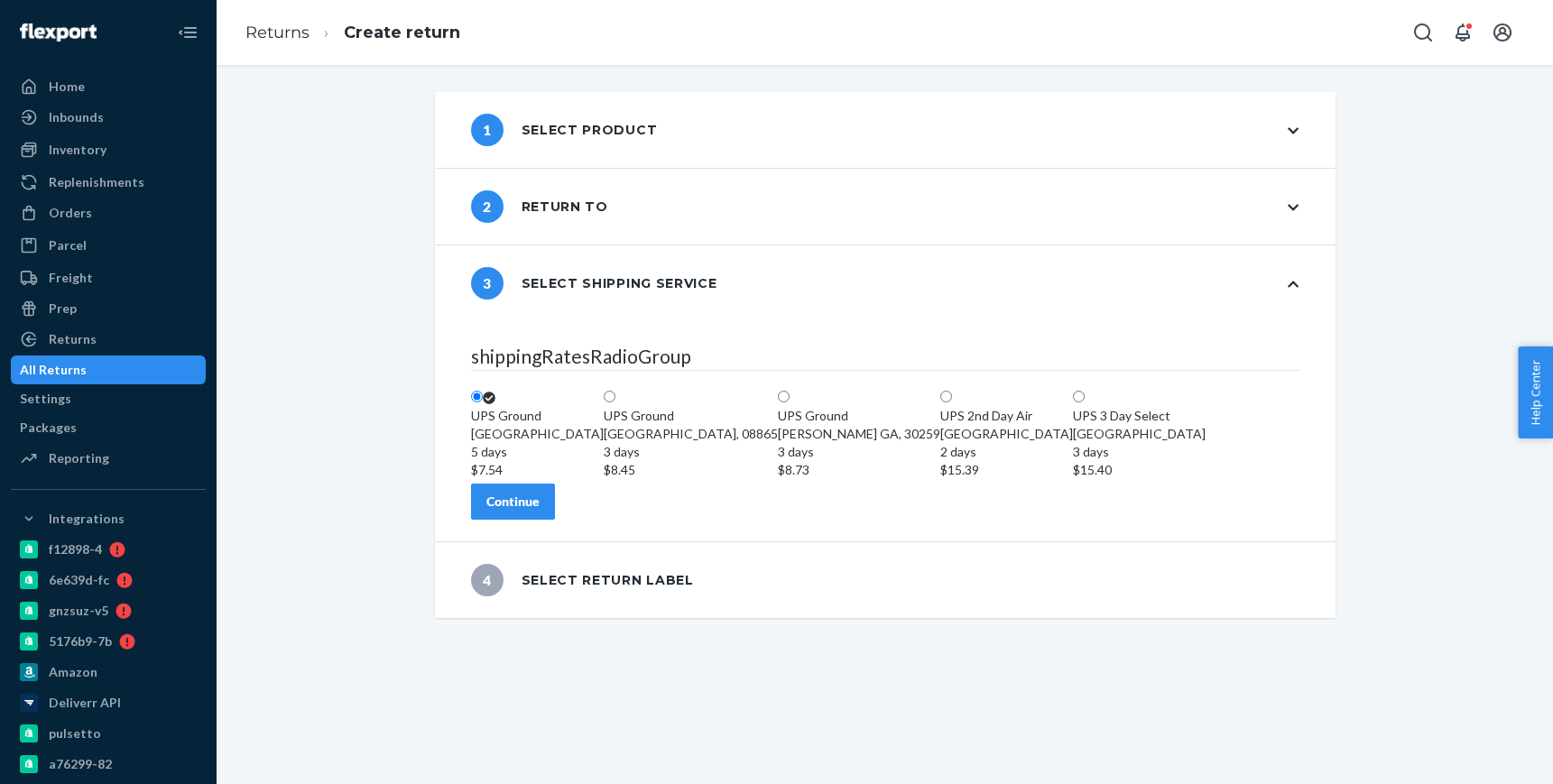 This screenshot has height=784, width=1553. What do you see at coordinates (353, 33) in the screenshot?
I see `ol: breadcrumbs` at bounding box center [353, 33].